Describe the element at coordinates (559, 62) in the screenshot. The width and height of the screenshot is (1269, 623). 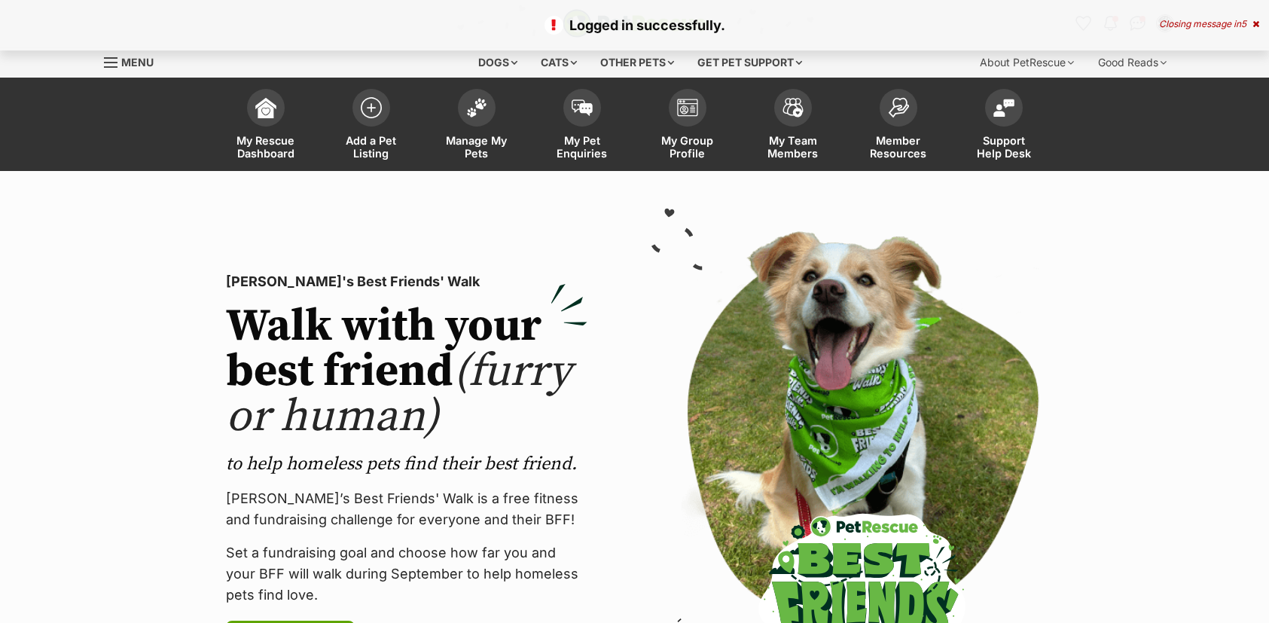
I see `div: Cats` at that location.